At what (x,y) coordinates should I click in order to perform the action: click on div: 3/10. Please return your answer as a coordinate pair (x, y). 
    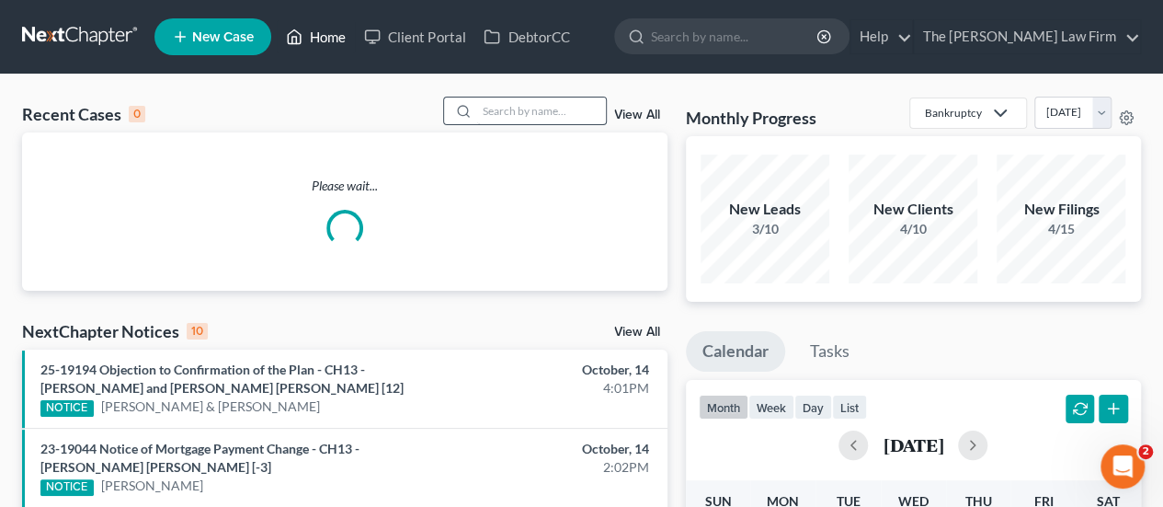
    Looking at the image, I should click on (765, 229).